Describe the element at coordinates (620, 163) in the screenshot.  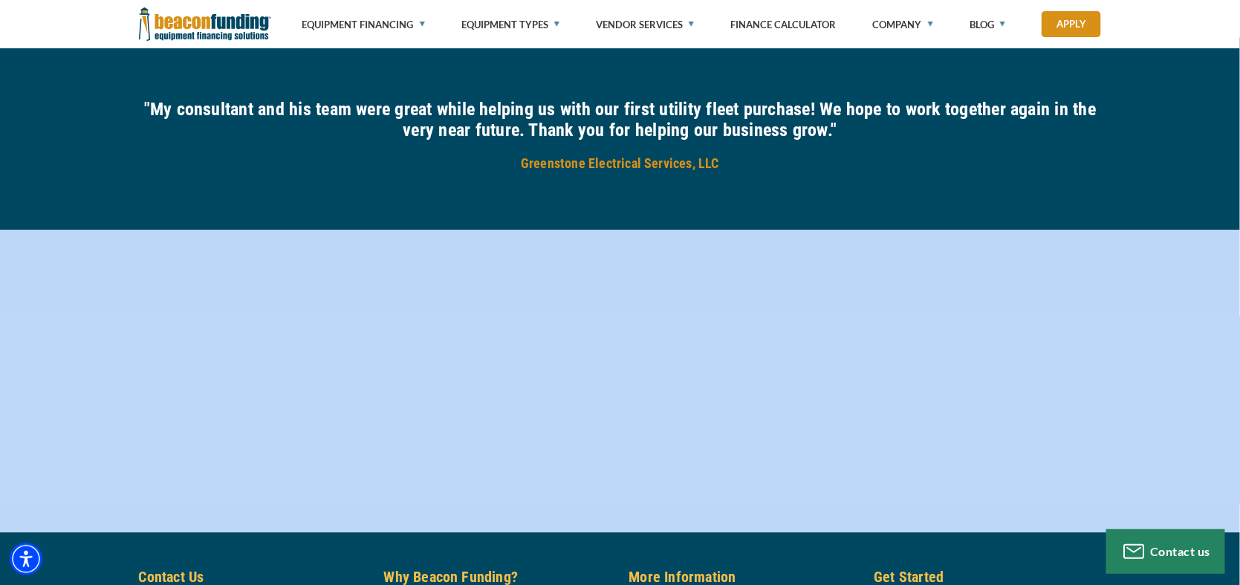
I see `span: Greenstone Electrical Services, LLC` at that location.